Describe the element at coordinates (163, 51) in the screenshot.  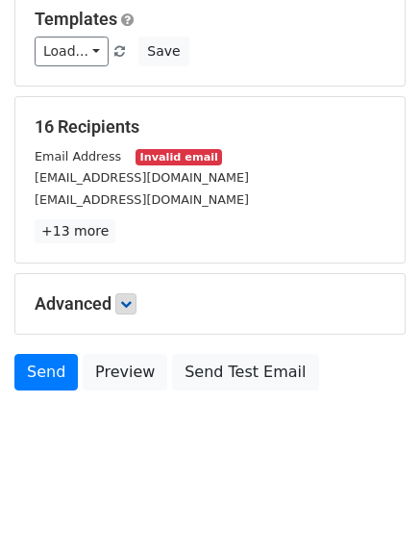
I see `button: Save` at that location.